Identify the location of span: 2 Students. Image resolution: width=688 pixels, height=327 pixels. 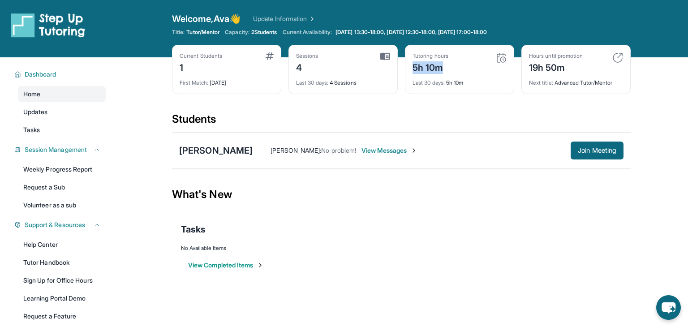
(264, 32).